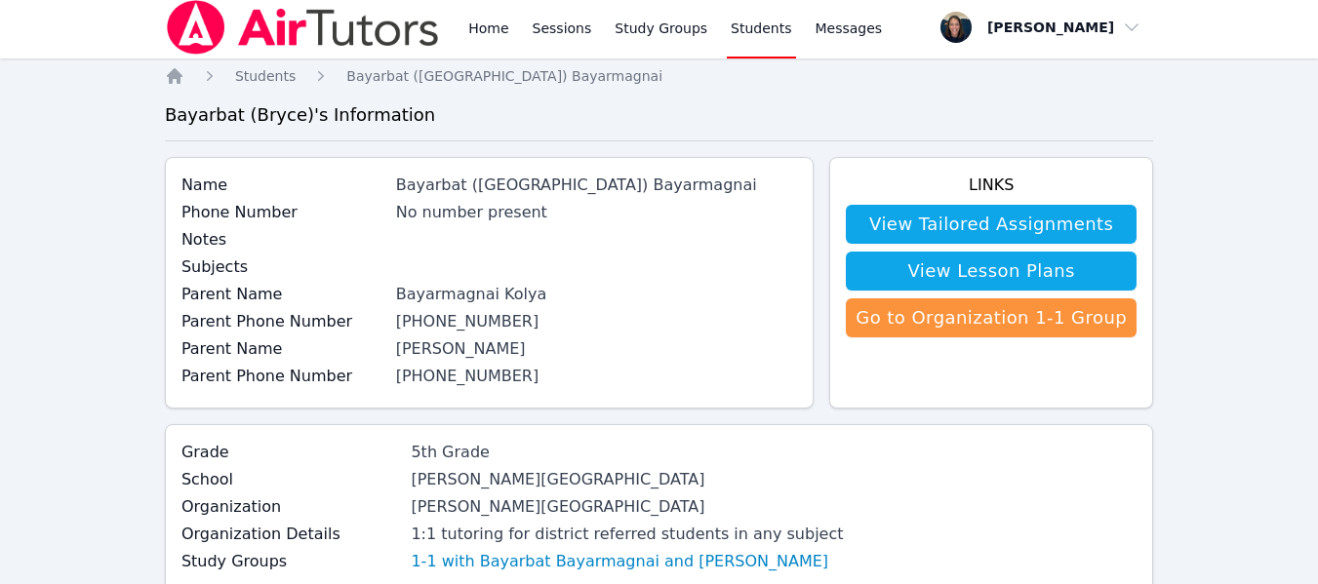 This screenshot has width=1318, height=584. Describe the element at coordinates (597, 213) in the screenshot. I see `div: No number present` at that location.